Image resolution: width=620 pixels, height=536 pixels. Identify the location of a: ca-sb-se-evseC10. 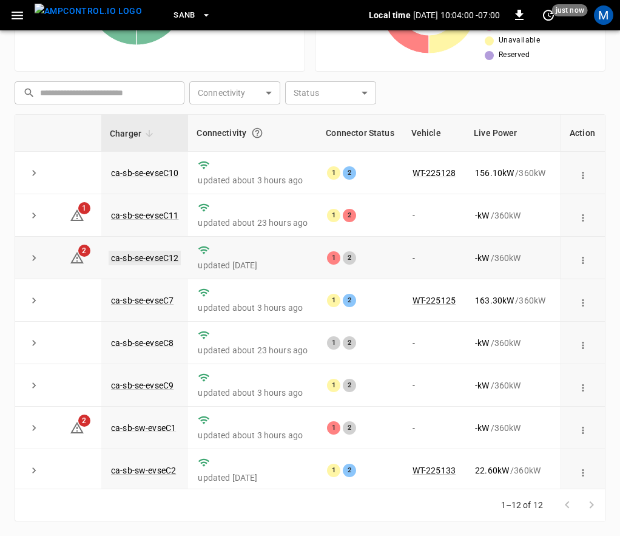
(144, 173).